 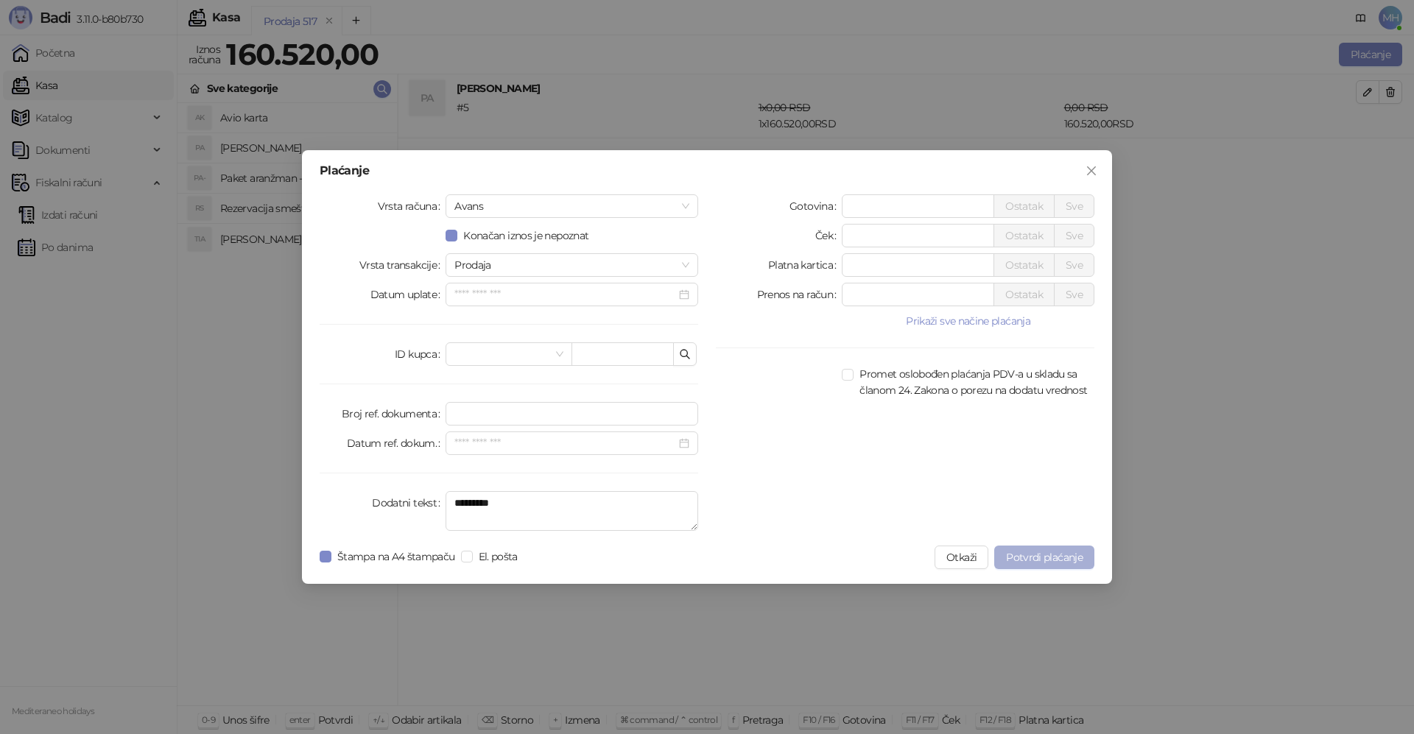 I want to click on span: Konačan iznos je nepoznat, so click(x=526, y=236).